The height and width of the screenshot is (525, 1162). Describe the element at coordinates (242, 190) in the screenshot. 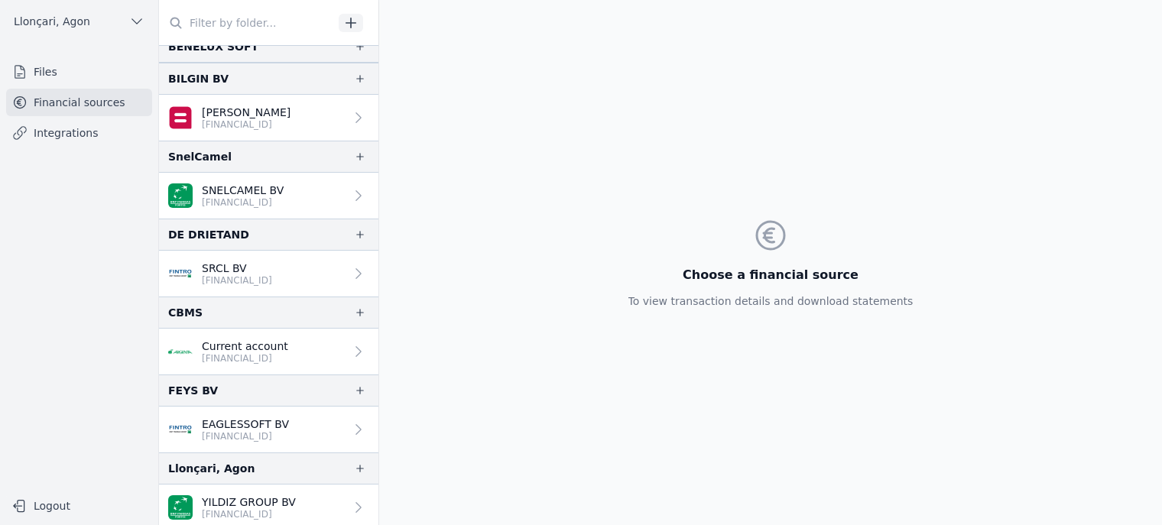

I see `font: SNELCAMEL BV` at that location.